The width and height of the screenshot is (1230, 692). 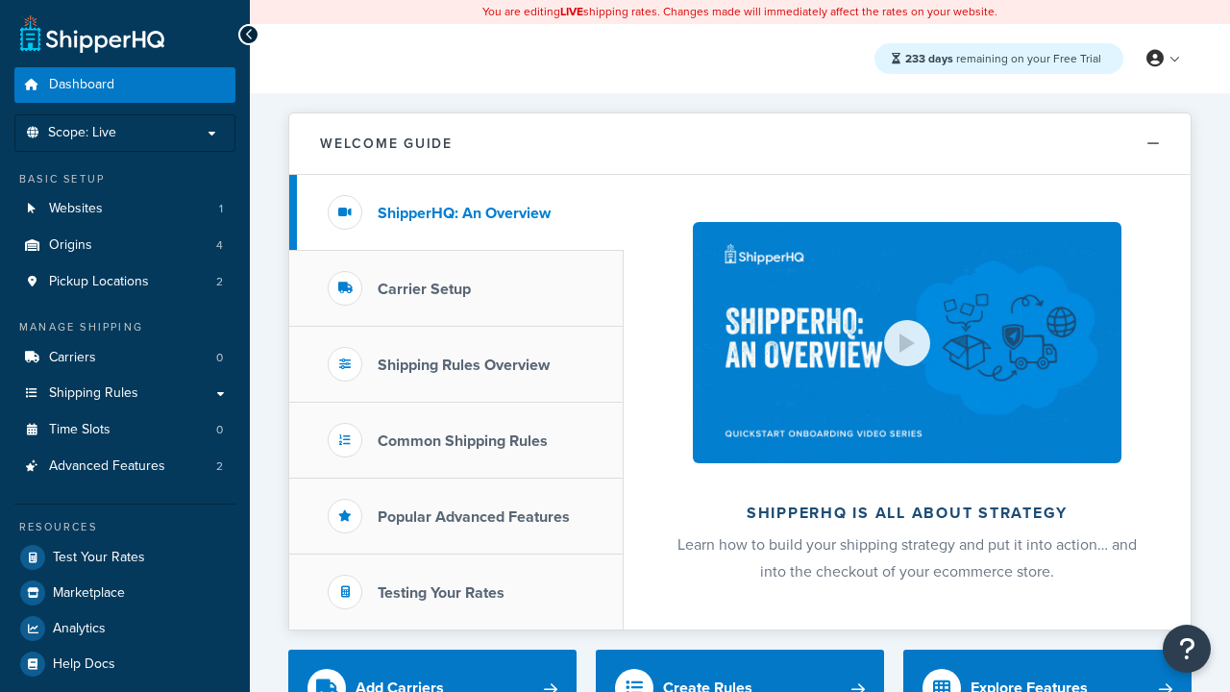 I want to click on h3: Carrier Setup, so click(x=424, y=289).